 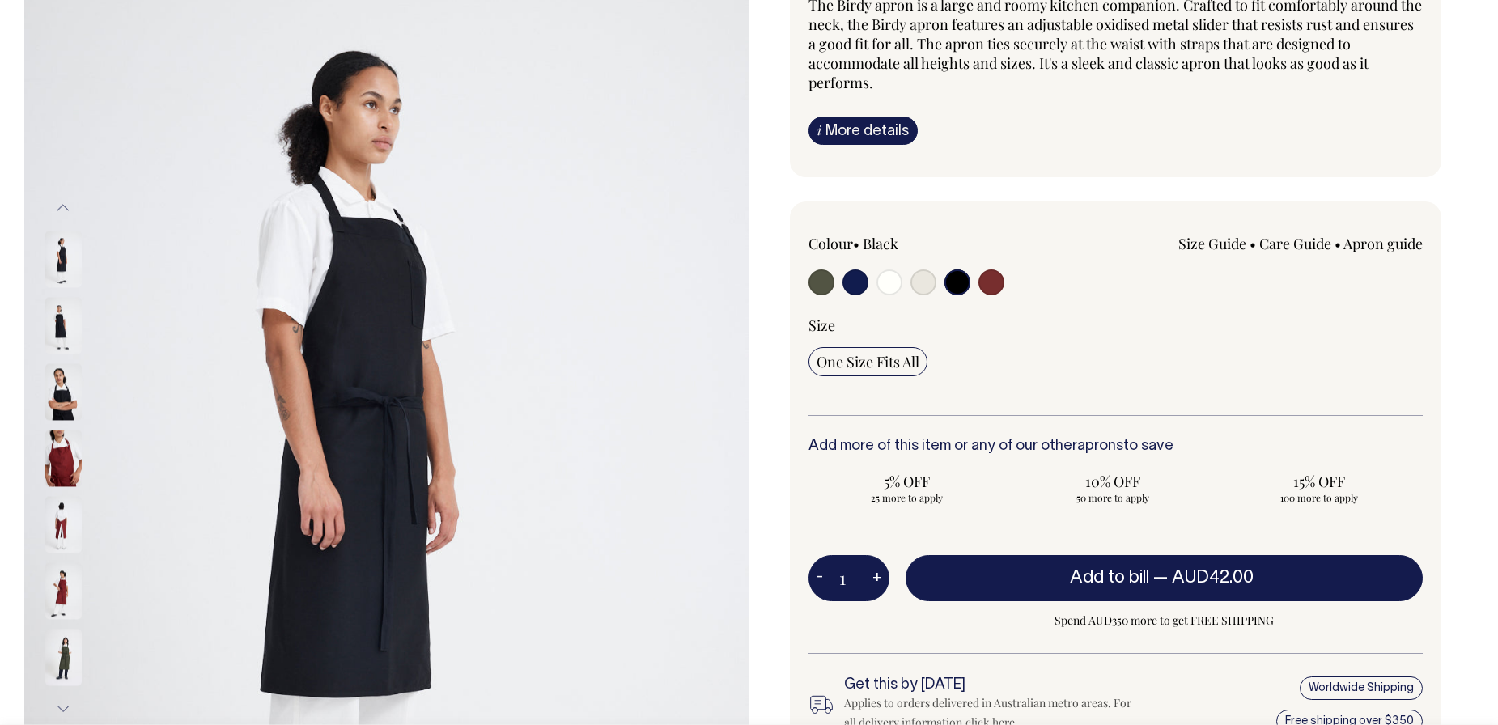 I want to click on img: olive, so click(x=63, y=657).